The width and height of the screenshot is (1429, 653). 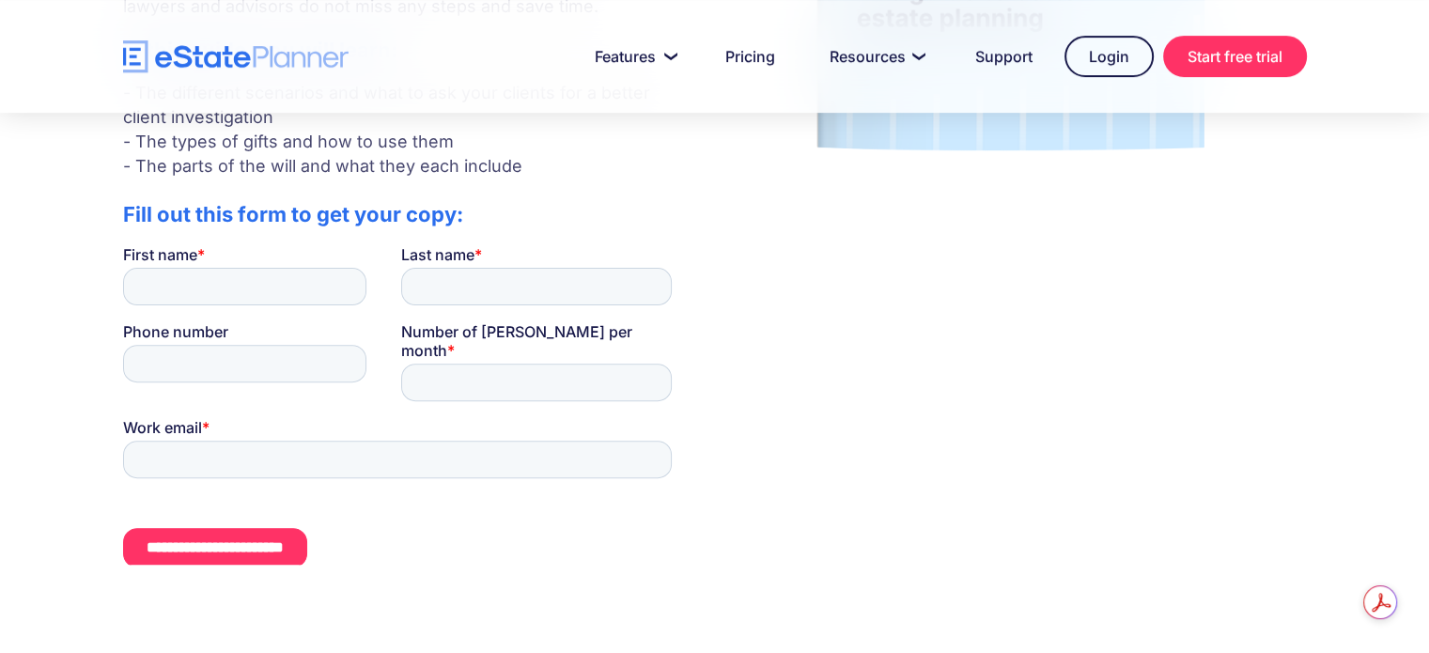 What do you see at coordinates (1108, 56) in the screenshot?
I see `a: Login` at bounding box center [1108, 56].